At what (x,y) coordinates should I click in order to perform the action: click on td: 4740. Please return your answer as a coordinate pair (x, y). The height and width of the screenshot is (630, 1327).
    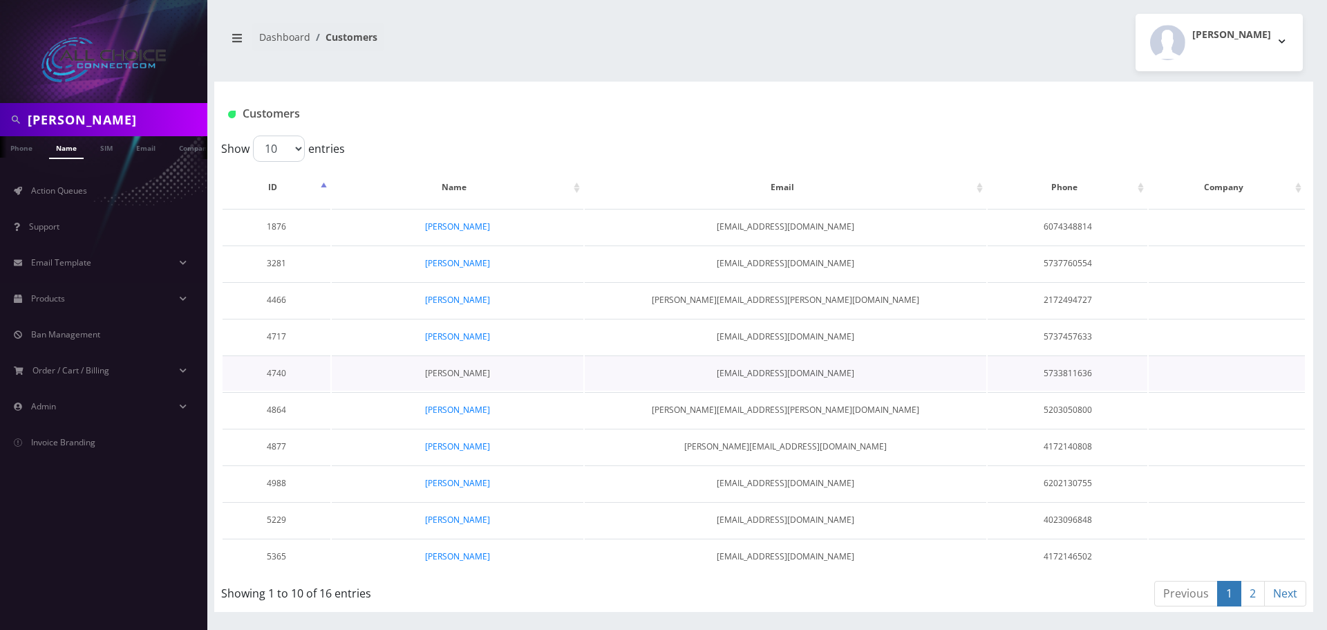
    Looking at the image, I should click on (276, 372).